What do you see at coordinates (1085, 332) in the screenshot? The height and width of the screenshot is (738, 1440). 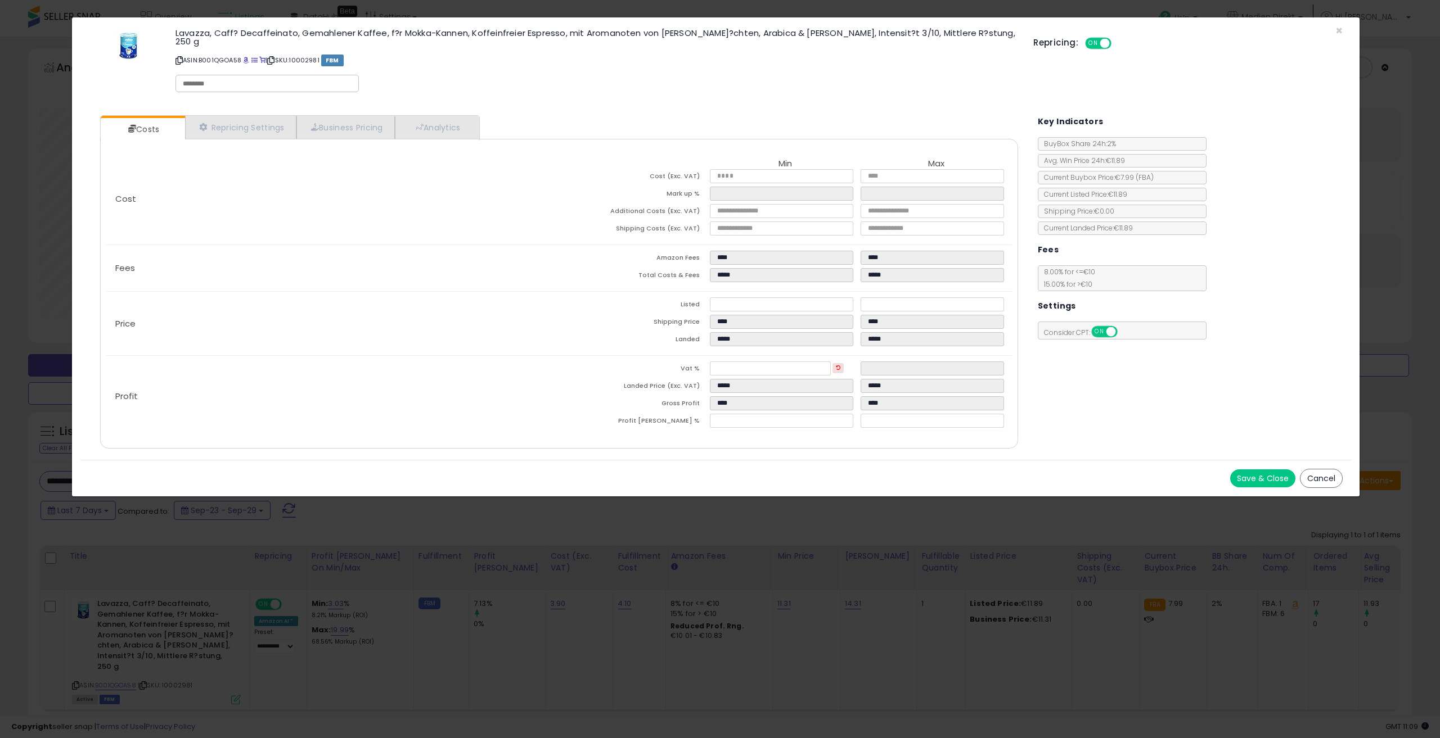 I see `span: Consider CPT:` at bounding box center [1085, 332].